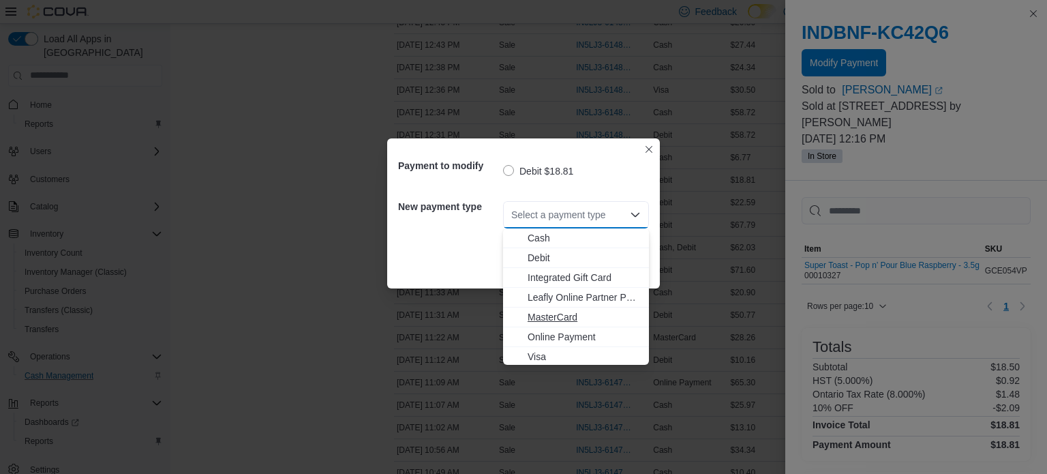 The height and width of the screenshot is (474, 1047). Describe the element at coordinates (512, 215) in the screenshot. I see `input: Accessible screen reader label` at that location.